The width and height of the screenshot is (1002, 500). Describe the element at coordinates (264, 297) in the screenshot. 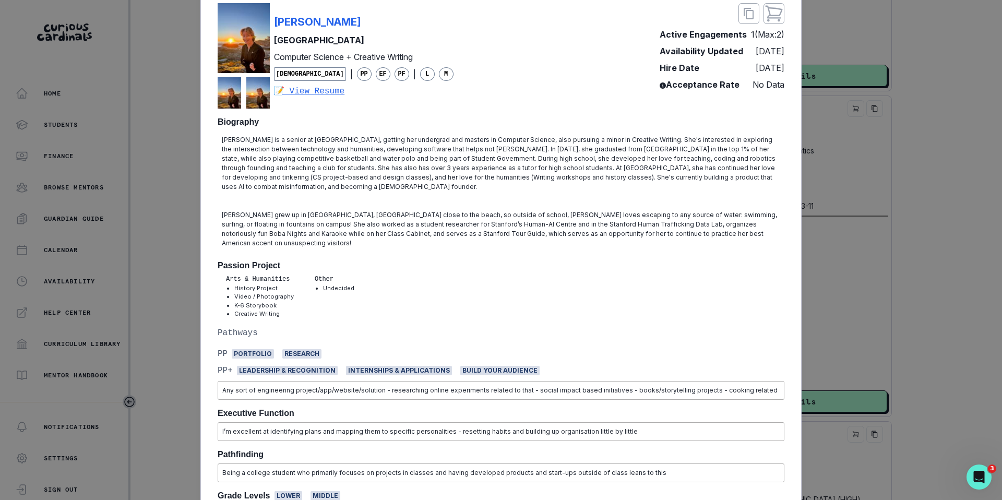

I see `li: Video / Photography` at that location.